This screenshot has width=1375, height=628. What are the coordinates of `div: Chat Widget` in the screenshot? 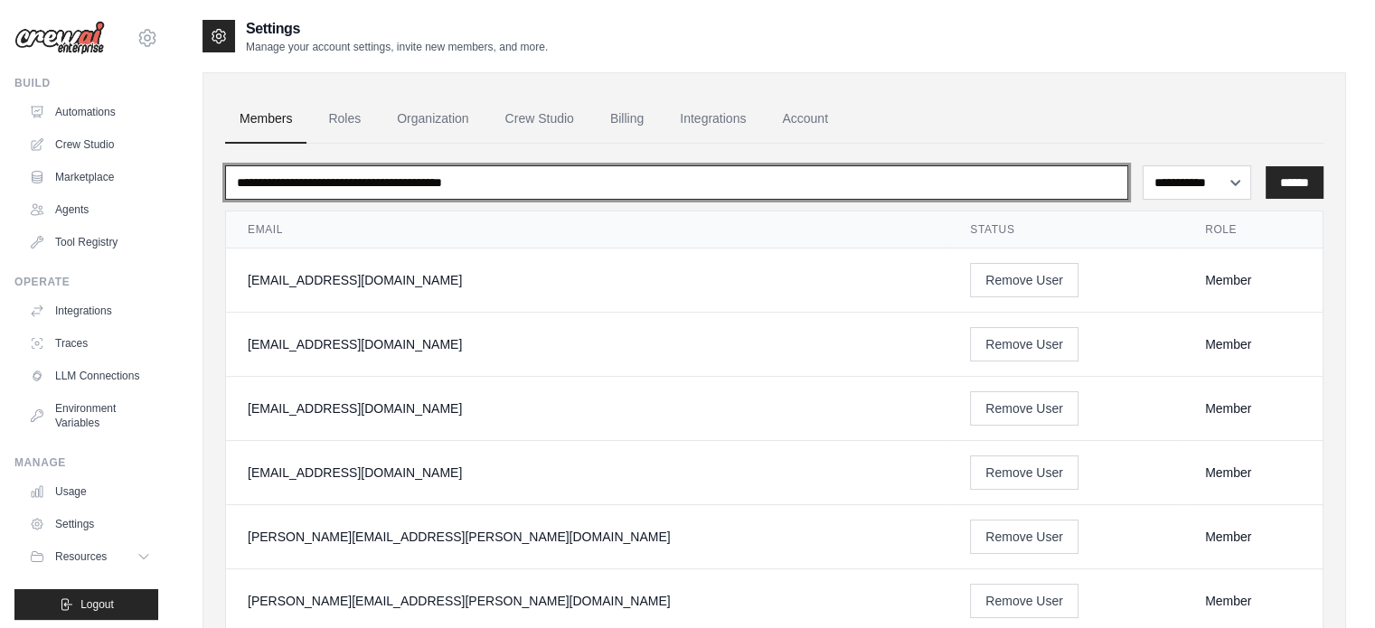 It's located at (1330, 585).